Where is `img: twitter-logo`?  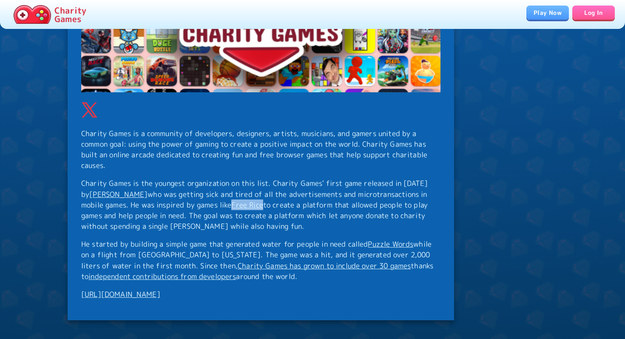 img: twitter-logo is located at coordinates (89, 110).